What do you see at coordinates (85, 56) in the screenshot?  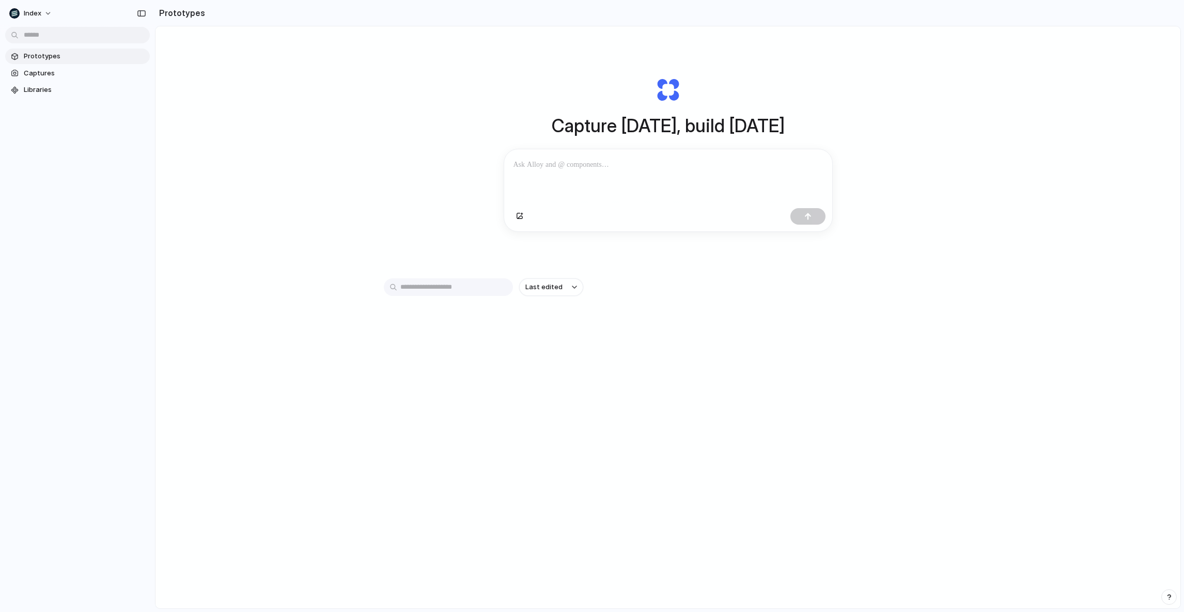 I see `span: Prototypes` at bounding box center [85, 56].